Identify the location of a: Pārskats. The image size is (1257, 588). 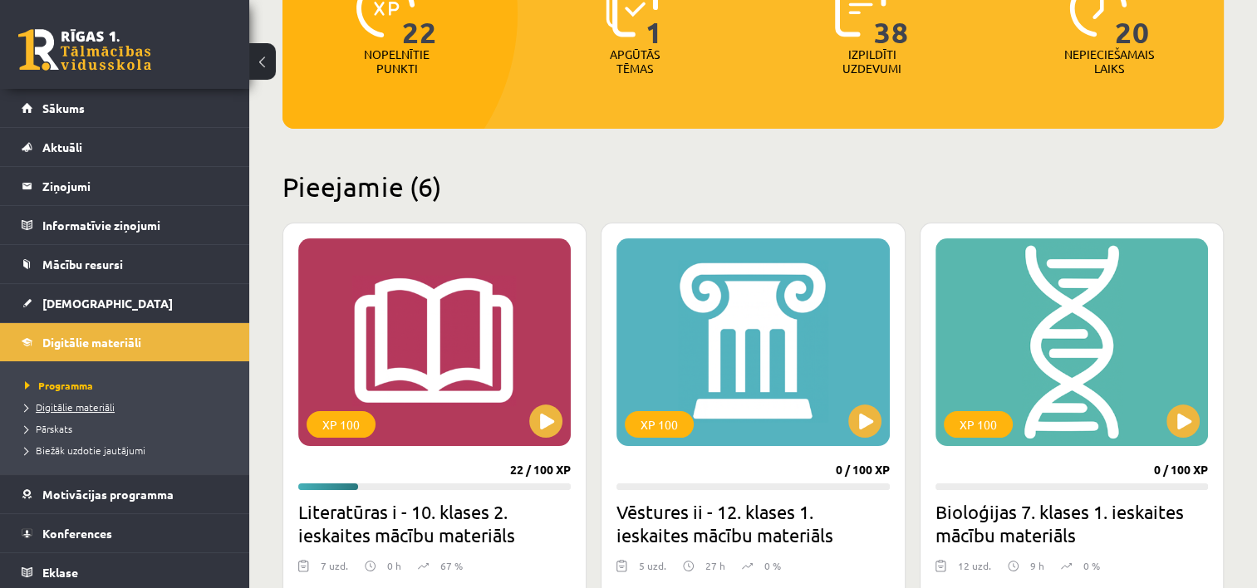
(129, 429).